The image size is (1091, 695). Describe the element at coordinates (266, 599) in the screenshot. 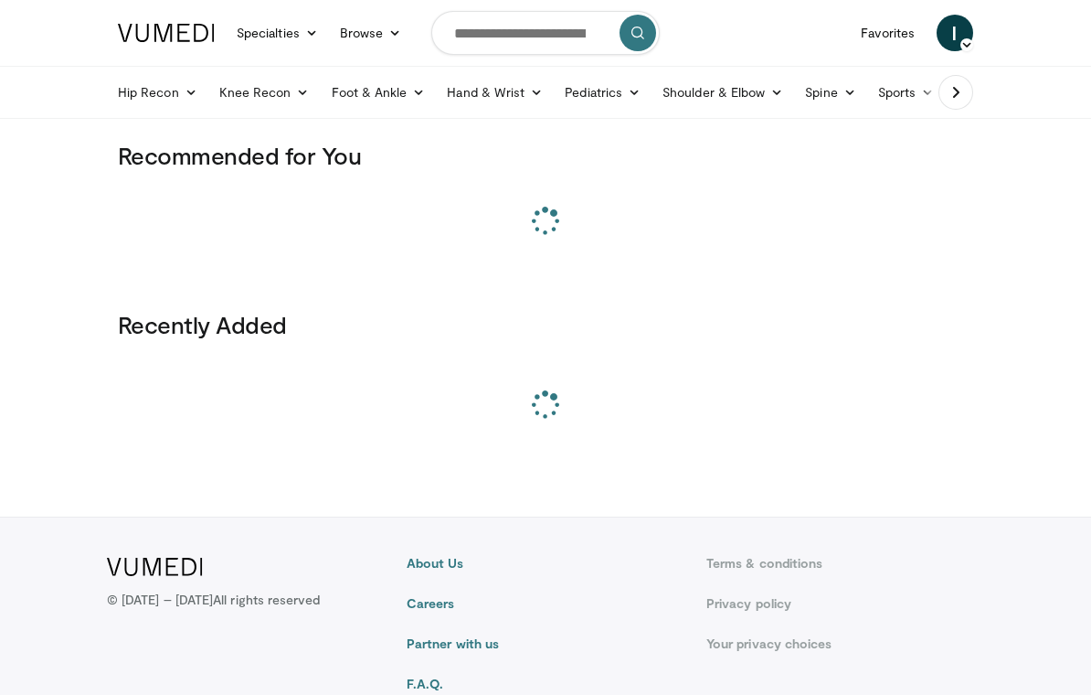

I see `span: All rights reserved` at that location.